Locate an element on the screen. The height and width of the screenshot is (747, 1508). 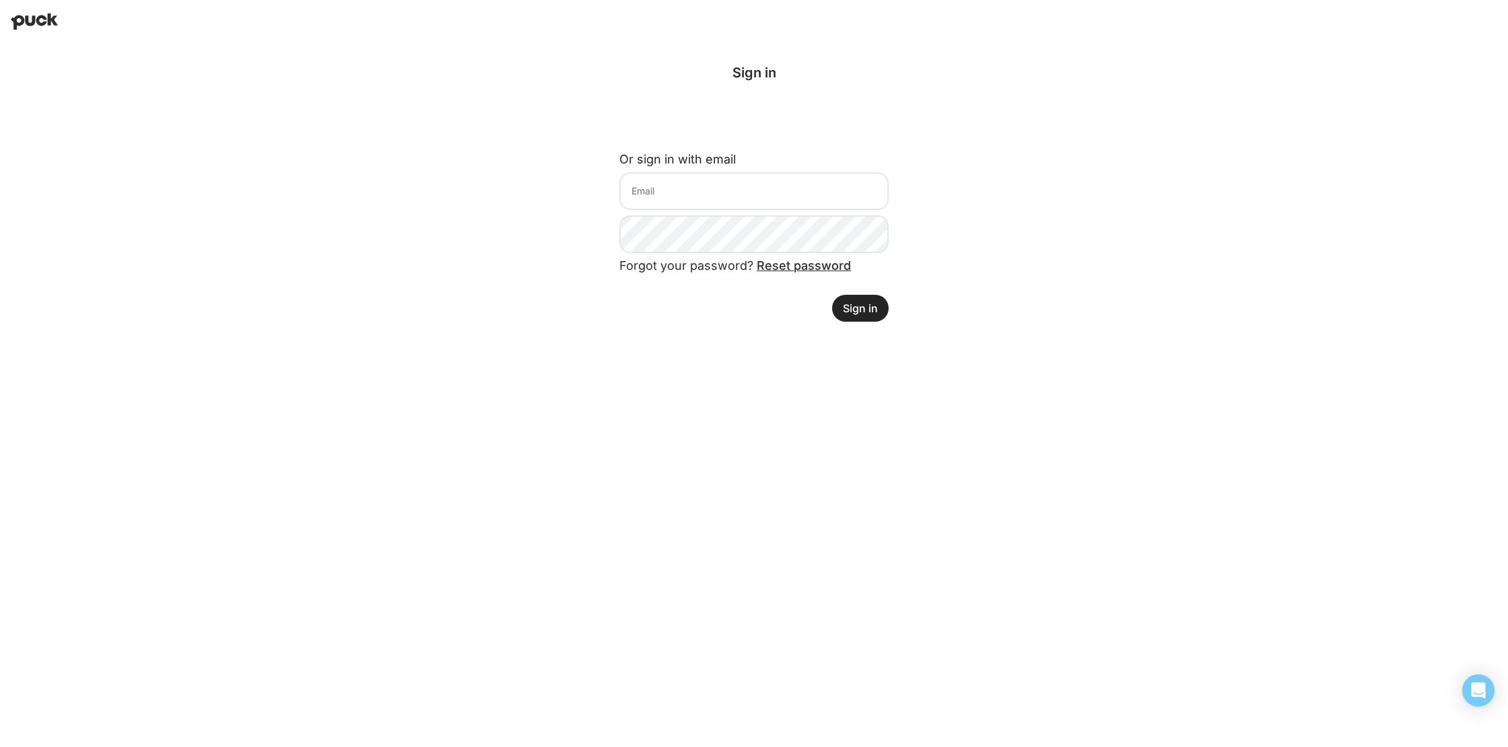
img: Puck home is located at coordinates (34, 22).